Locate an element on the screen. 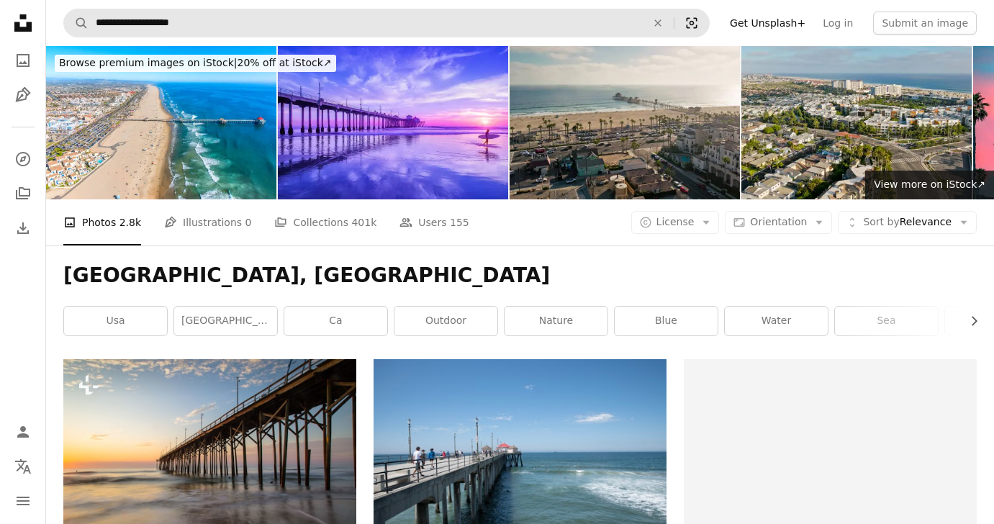  a: View more on iStock↗ is located at coordinates (929, 185).